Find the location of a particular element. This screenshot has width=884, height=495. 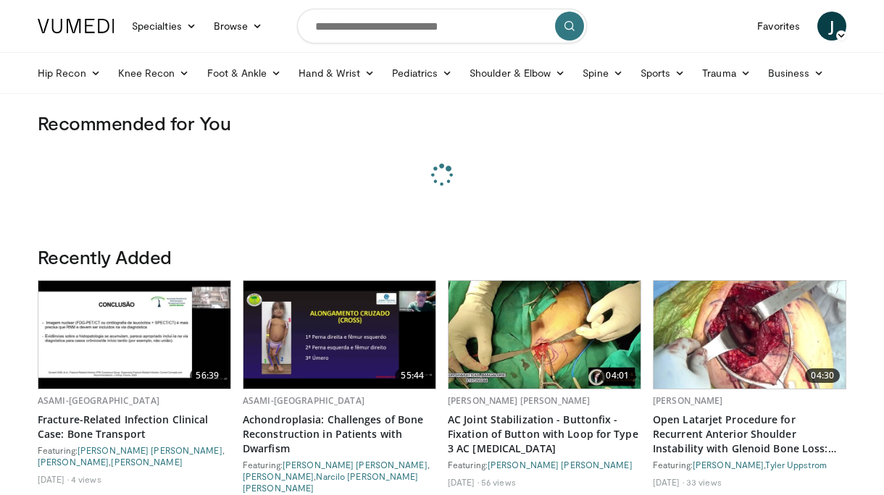

div: Featuring: , is located at coordinates (749, 465).